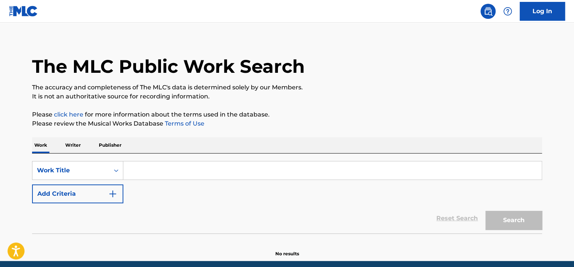 Image resolution: width=574 pixels, height=267 pixels. I want to click on form: Search Form, so click(287, 197).